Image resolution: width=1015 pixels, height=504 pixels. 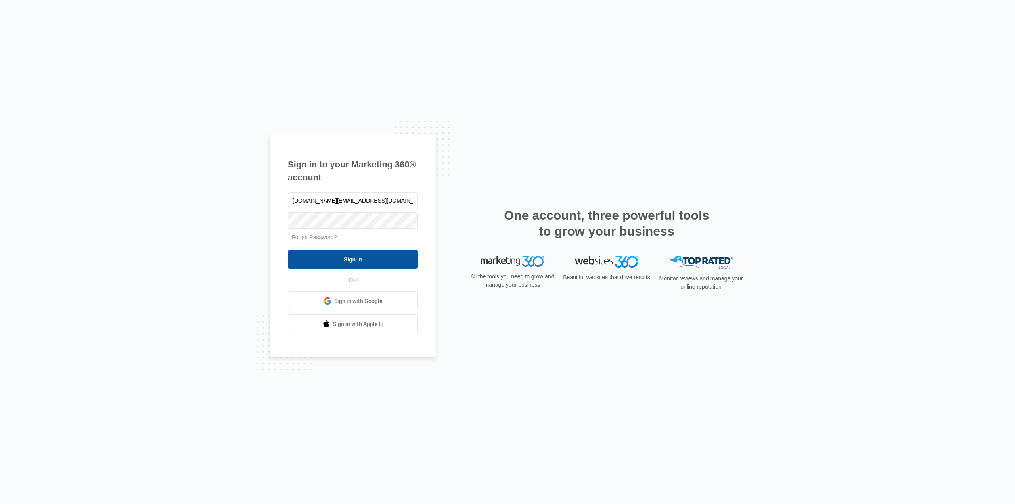 What do you see at coordinates (701, 283) in the screenshot?
I see `p: Monitor reviews and manage your online reputation` at bounding box center [701, 283].